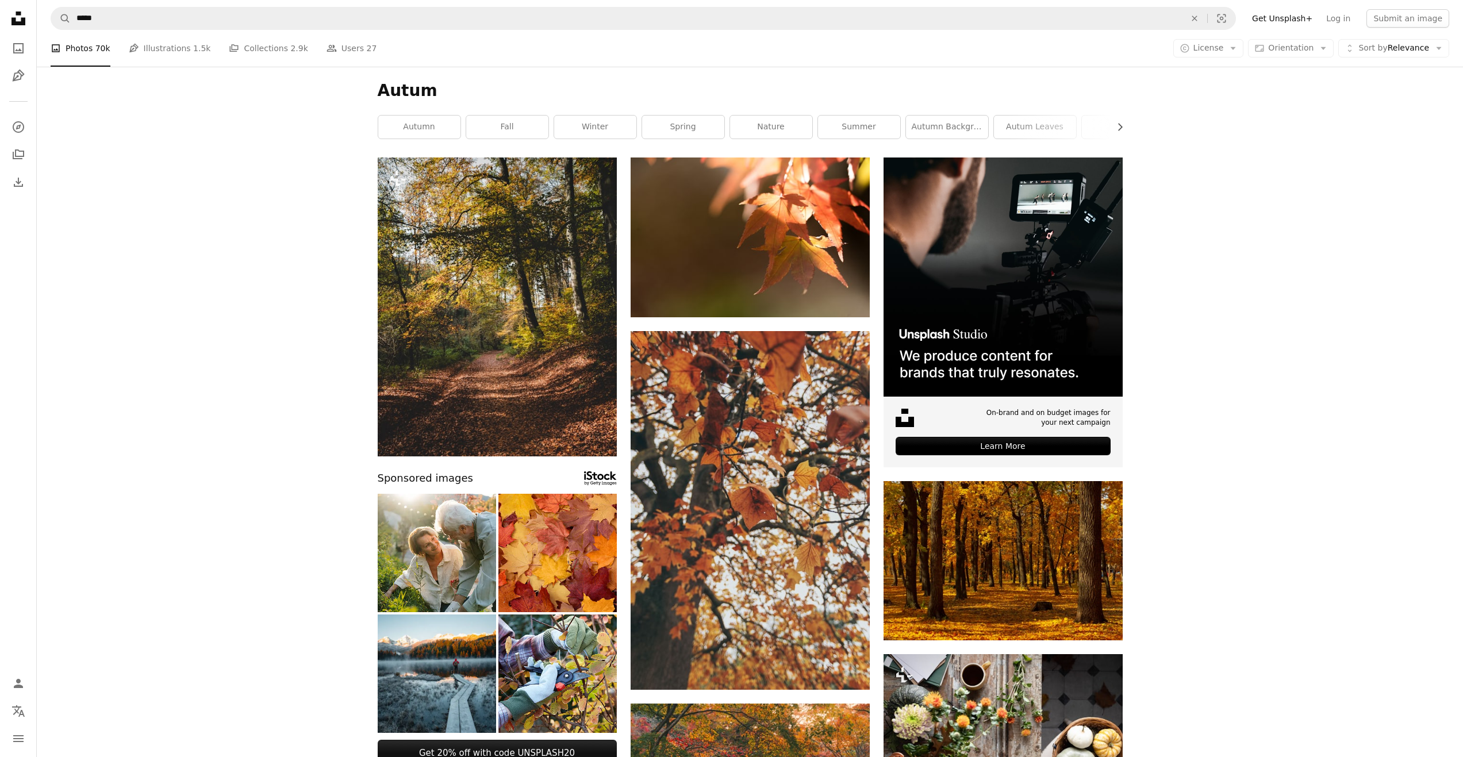 The height and width of the screenshot is (757, 1463). What do you see at coordinates (1291, 48) in the screenshot?
I see `button: Orientation` at bounding box center [1291, 48].